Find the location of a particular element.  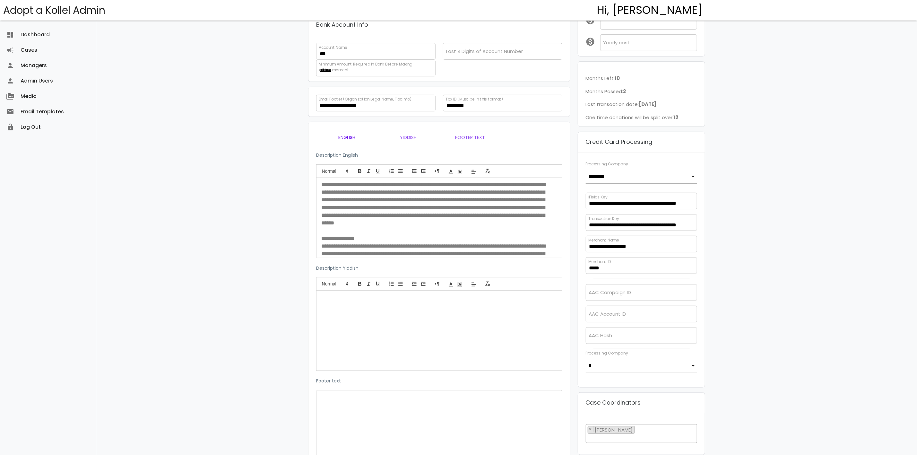

li: Rabbi Bernfeld is located at coordinates (611, 430).